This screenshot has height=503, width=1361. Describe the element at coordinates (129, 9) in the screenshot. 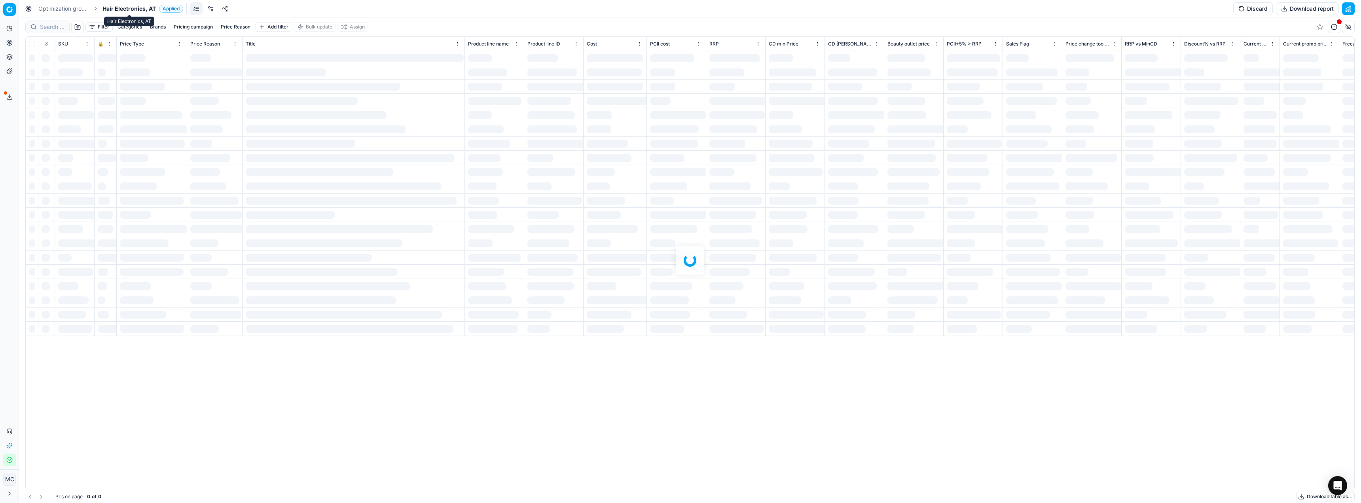

I see `span: Hair Electronics, AT` at that location.